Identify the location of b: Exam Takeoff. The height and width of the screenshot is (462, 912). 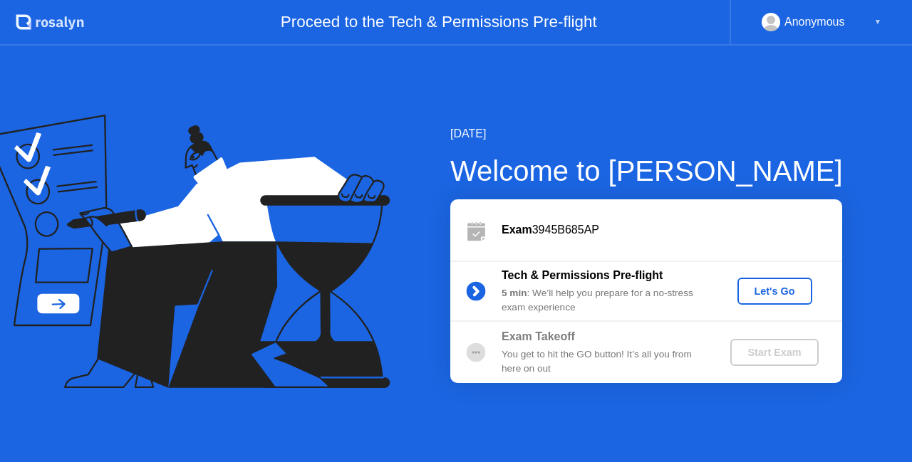
(538, 336).